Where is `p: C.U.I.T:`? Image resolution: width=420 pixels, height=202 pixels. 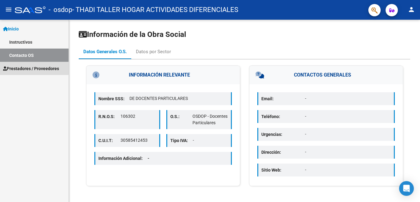
p: C.U.I.T: is located at coordinates (109, 140).